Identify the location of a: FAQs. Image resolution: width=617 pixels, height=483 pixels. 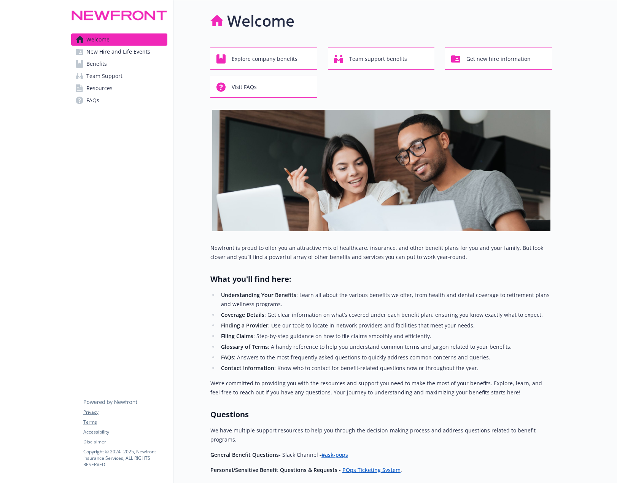
(119, 100).